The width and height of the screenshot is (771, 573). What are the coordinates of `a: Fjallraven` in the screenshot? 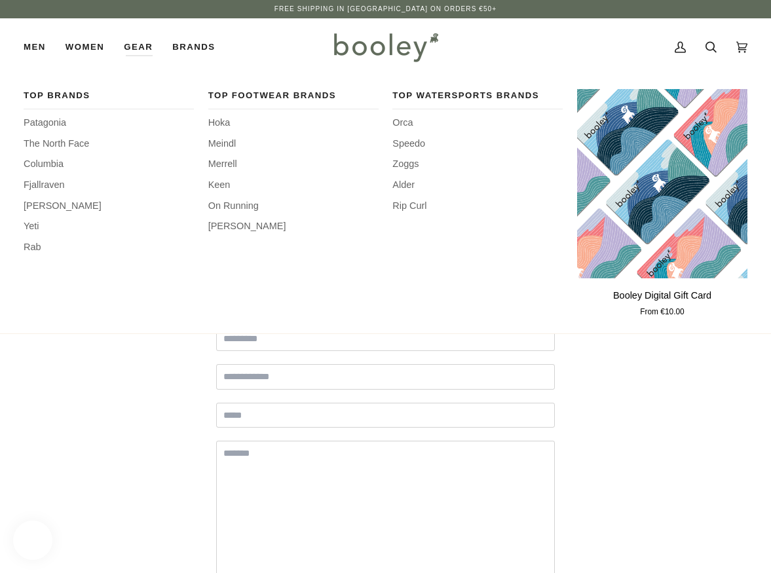 It's located at (109, 185).